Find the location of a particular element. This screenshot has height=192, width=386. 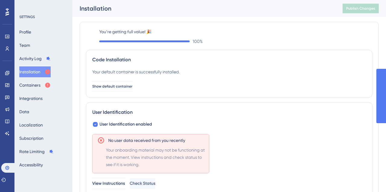

div: Installation is located at coordinates (204, 8).